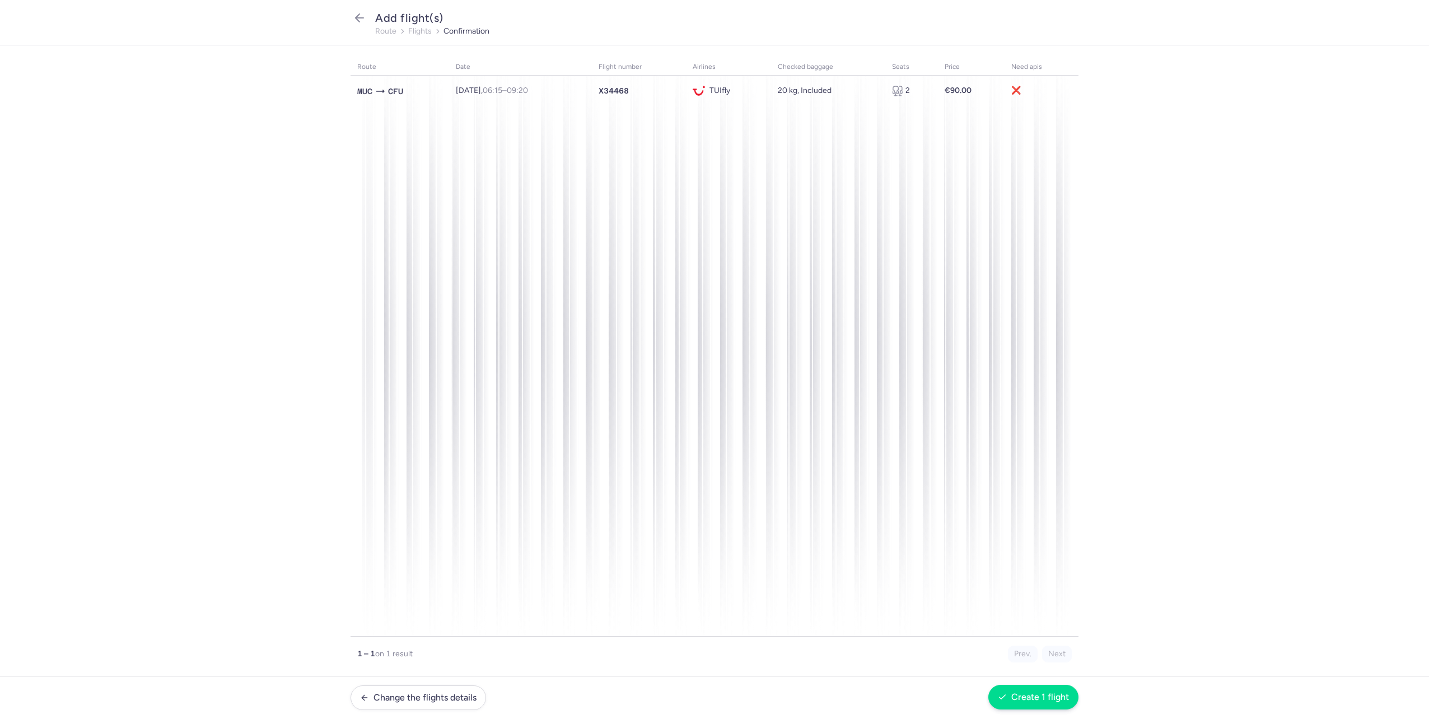 This screenshot has height=719, width=1429. I want to click on button: Change the flights details, so click(418, 698).